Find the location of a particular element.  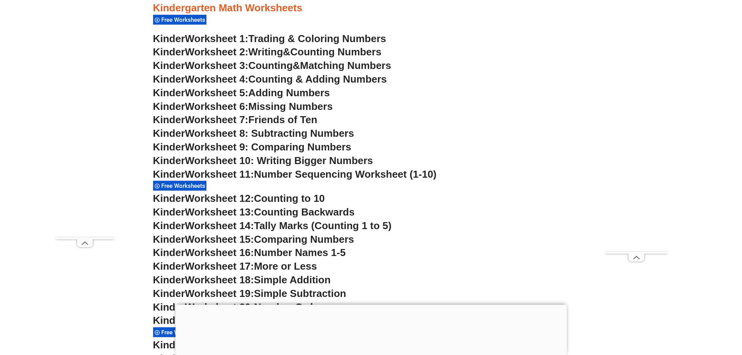

span: Comparing Numbers is located at coordinates (304, 239).